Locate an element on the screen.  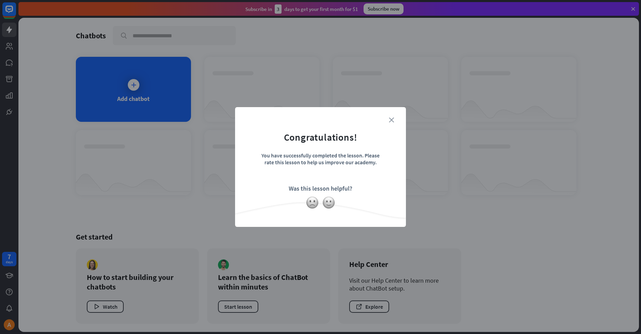
div: You have successfully completed the lesson. Please rate this lesson to help us improve our academy. is located at coordinates (321, 164).